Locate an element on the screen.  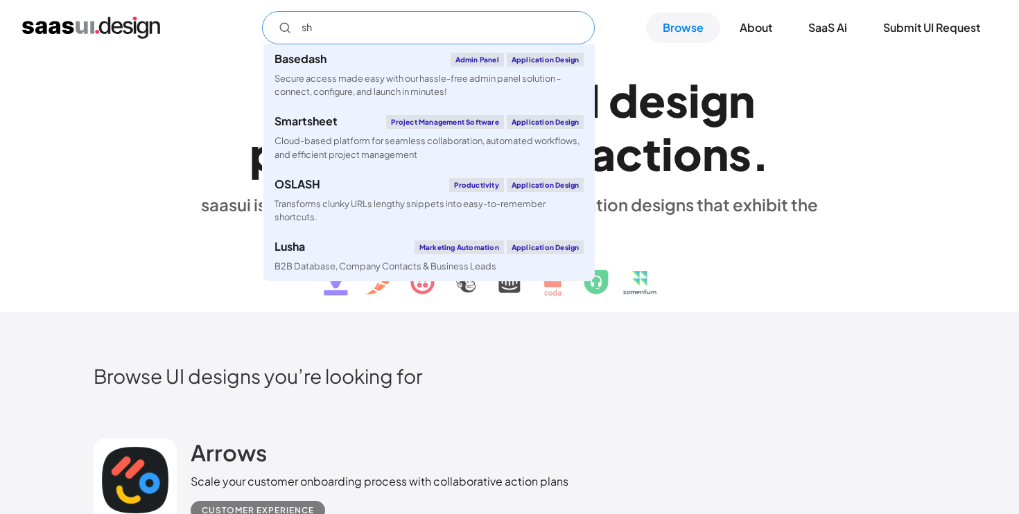
a: About is located at coordinates (756, 28).